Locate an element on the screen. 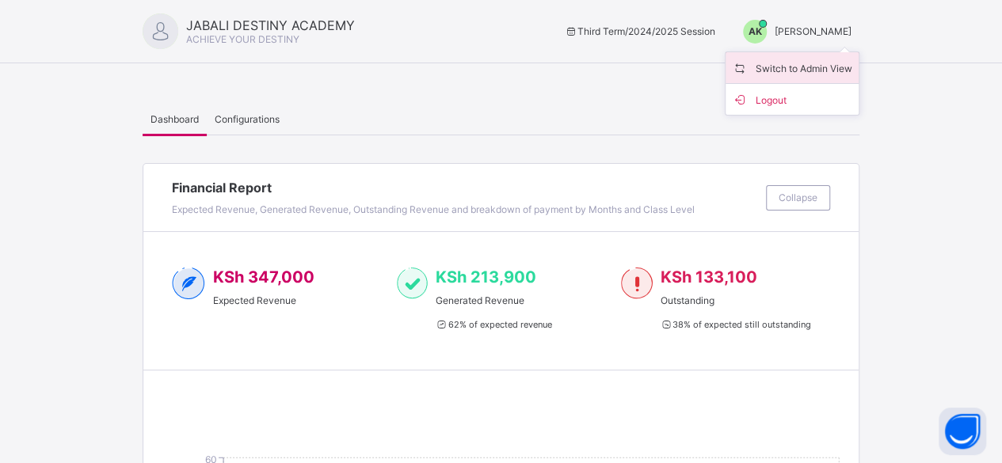 This screenshot has width=1002, height=463. span: Configurations is located at coordinates (247, 119).